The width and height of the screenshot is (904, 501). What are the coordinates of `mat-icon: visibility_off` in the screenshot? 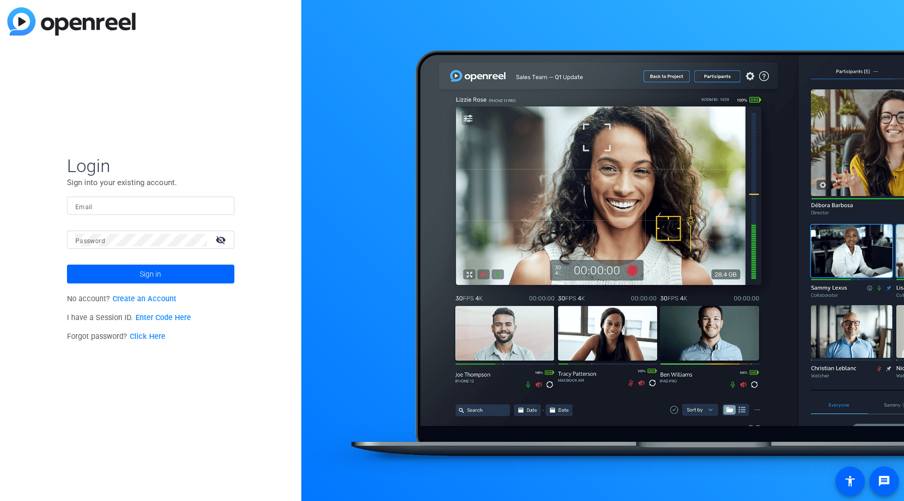 It's located at (222, 240).